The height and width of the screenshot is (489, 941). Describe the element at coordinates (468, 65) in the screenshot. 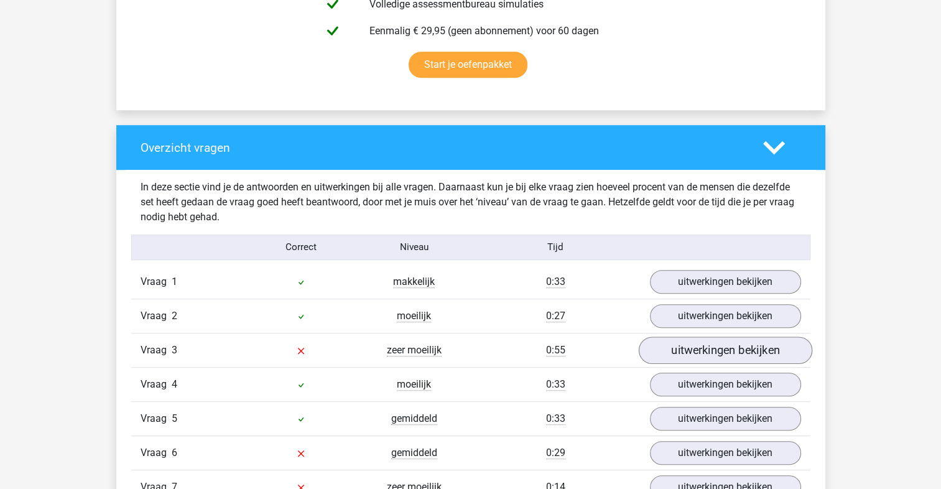

I see `a: Start je oefenpakket` at that location.